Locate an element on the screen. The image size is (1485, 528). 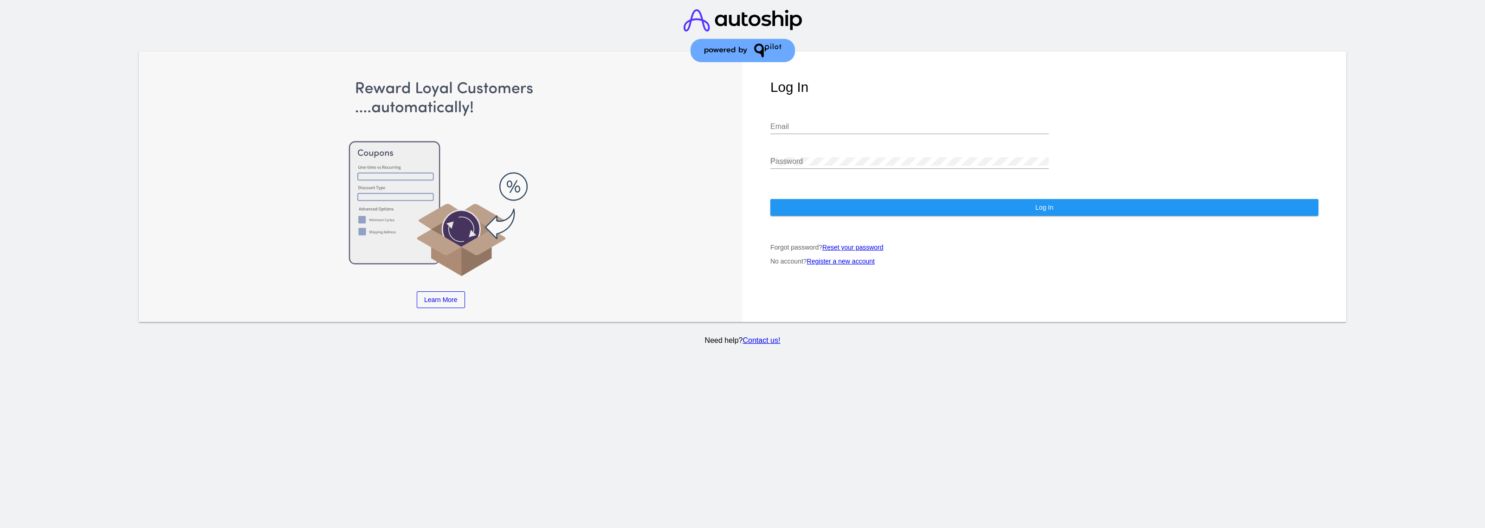
a: Reset your password is located at coordinates (853, 247).